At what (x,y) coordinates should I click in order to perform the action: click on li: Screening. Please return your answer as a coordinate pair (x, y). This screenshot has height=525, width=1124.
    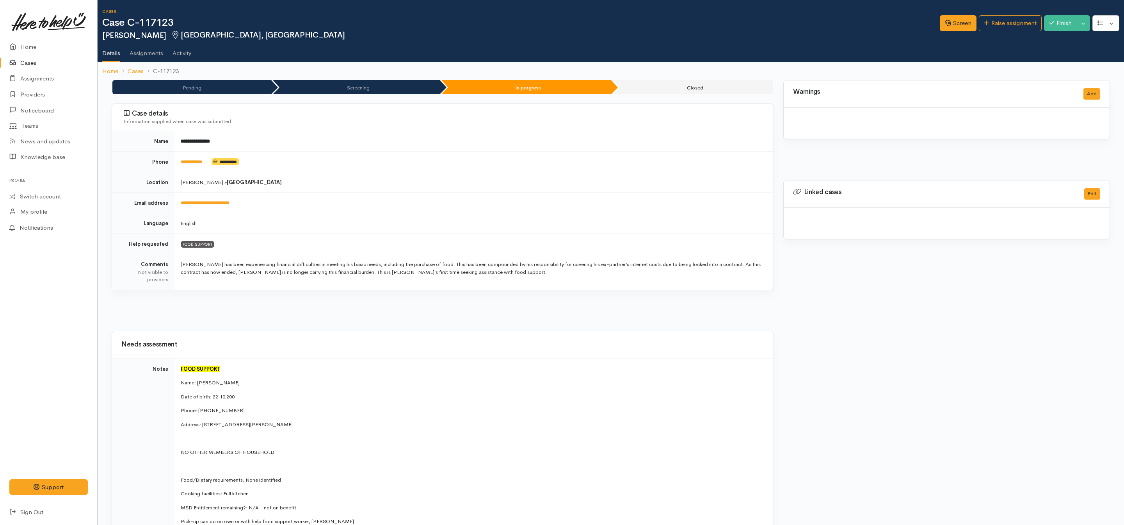
    Looking at the image, I should click on (356, 87).